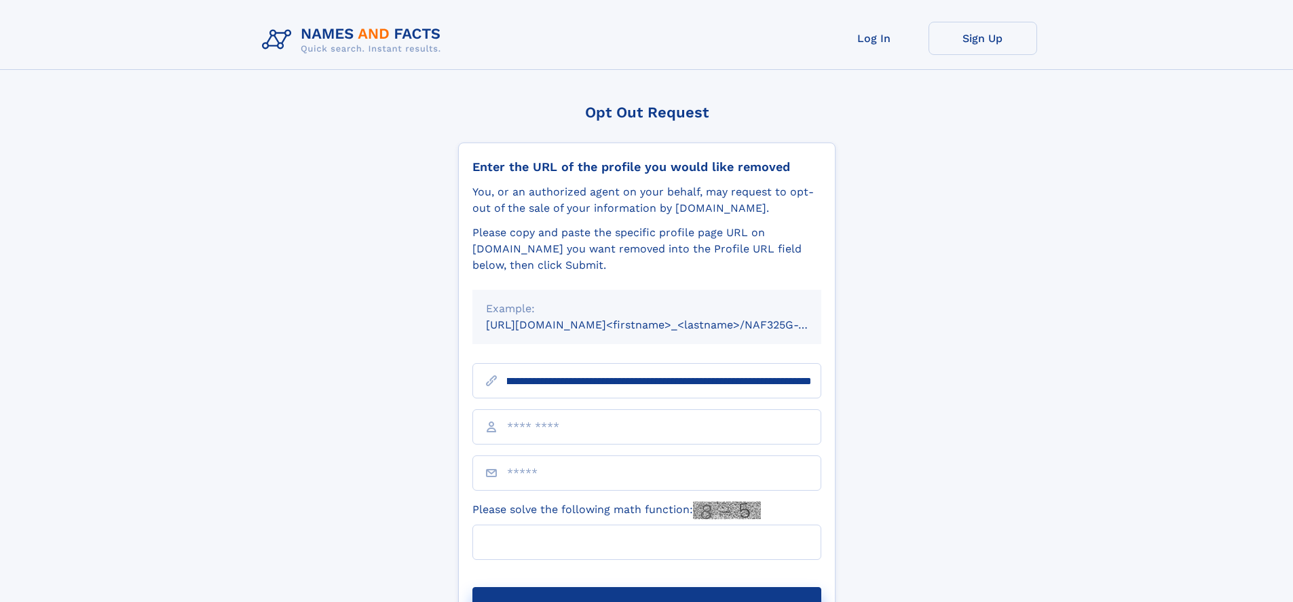 This screenshot has width=1293, height=602. Describe the element at coordinates (983, 38) in the screenshot. I see `a: Sign Up` at that location.